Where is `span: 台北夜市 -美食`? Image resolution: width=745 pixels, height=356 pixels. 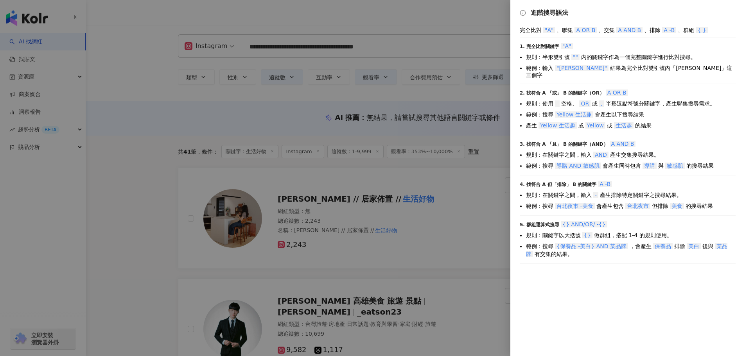 span: 台北夜市 -美食 is located at coordinates (575, 206).